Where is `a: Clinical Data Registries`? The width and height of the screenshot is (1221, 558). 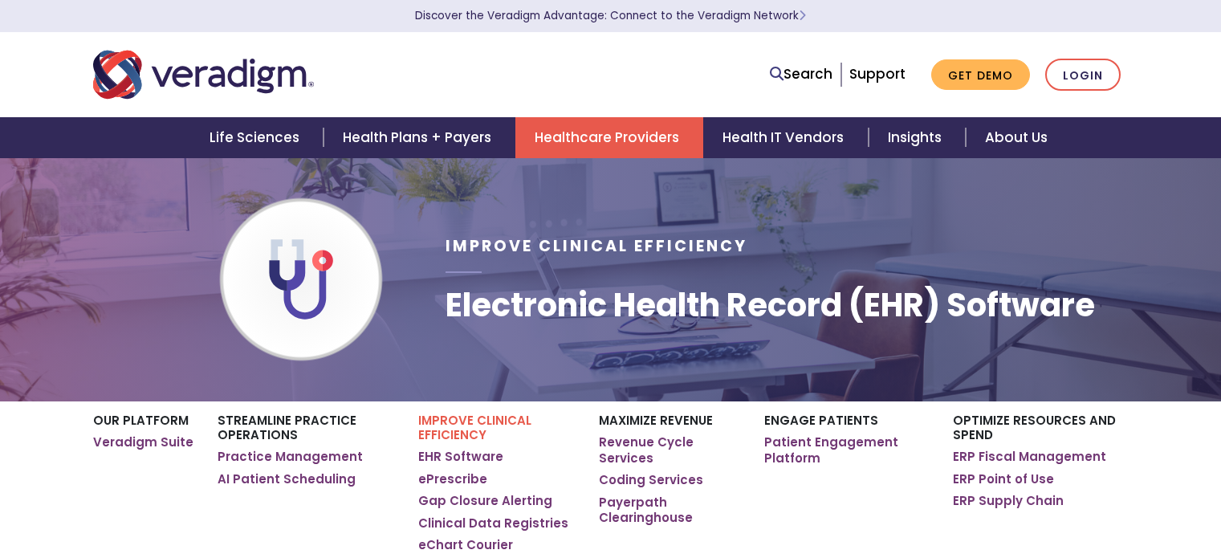
a: Clinical Data Registries is located at coordinates (493, 523).